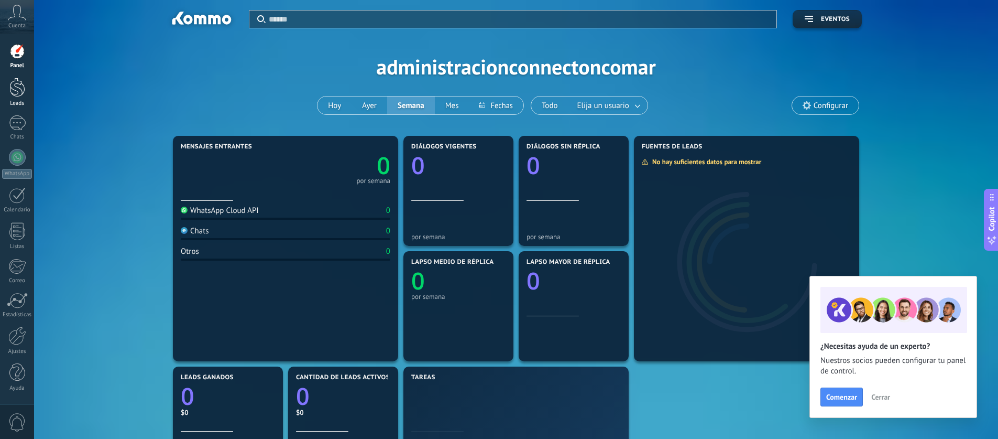 The image size is (998, 439). What do you see at coordinates (563, 147) in the screenshot?
I see `span: Diálogos sin réplica` at bounding box center [563, 147].